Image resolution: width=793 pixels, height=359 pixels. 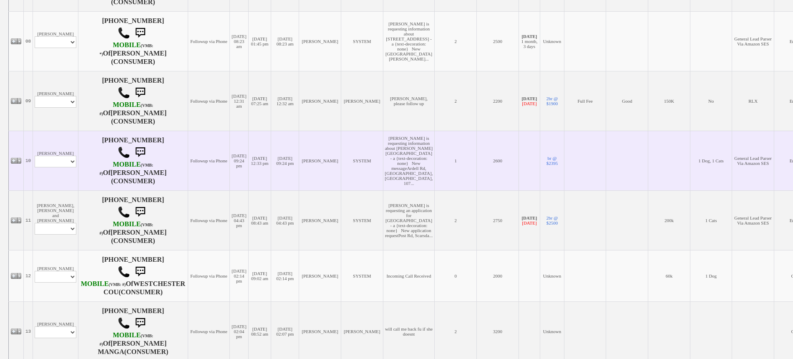 I want to click on a: 2br @ $1900, so click(x=552, y=101).